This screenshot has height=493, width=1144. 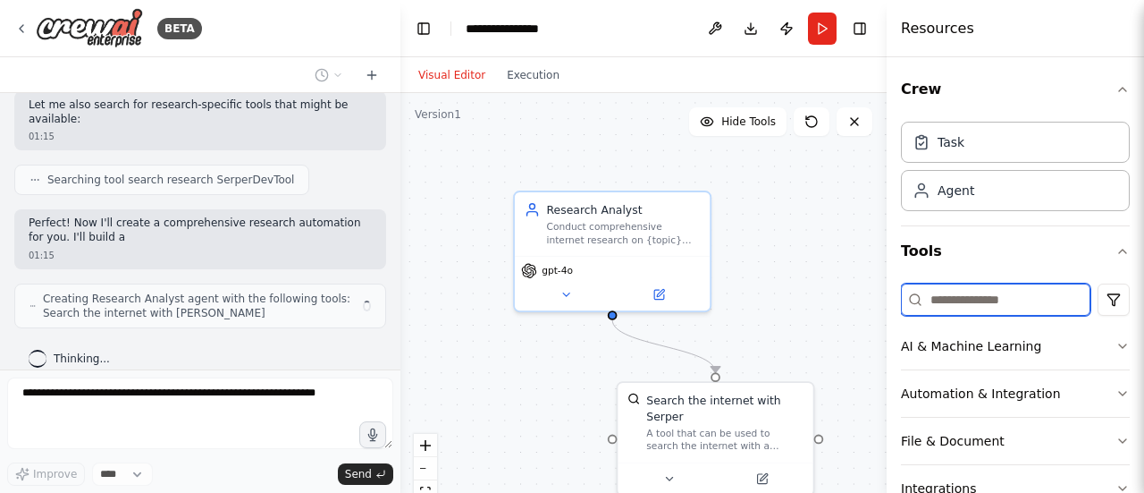 I want to click on div: Conduct comprehensive internet research on {topic} and gather relevant information from various o..., so click(x=623, y=233).